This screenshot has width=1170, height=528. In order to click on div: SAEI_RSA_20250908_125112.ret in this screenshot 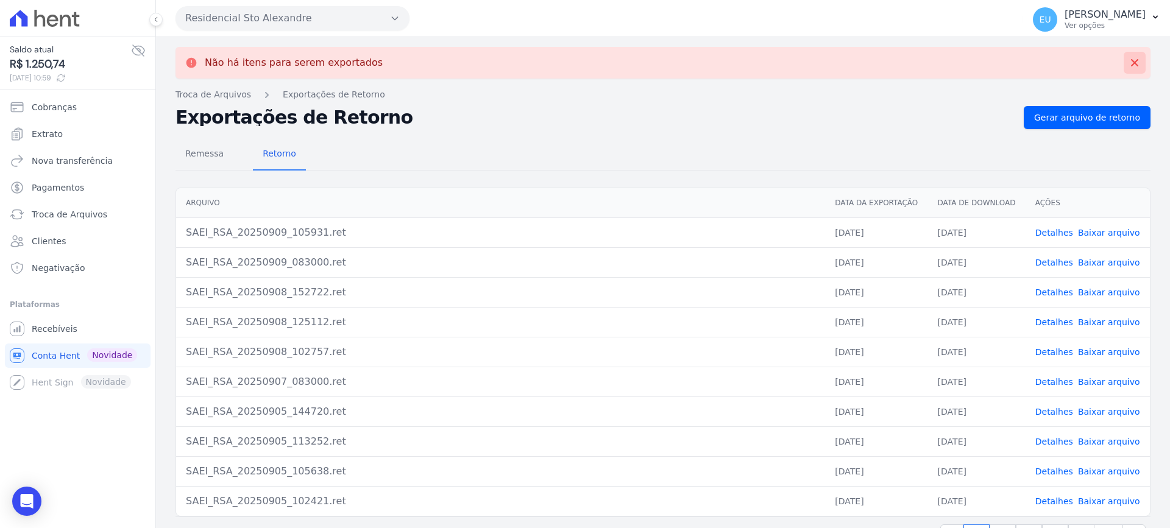, I will do `click(500, 322)`.